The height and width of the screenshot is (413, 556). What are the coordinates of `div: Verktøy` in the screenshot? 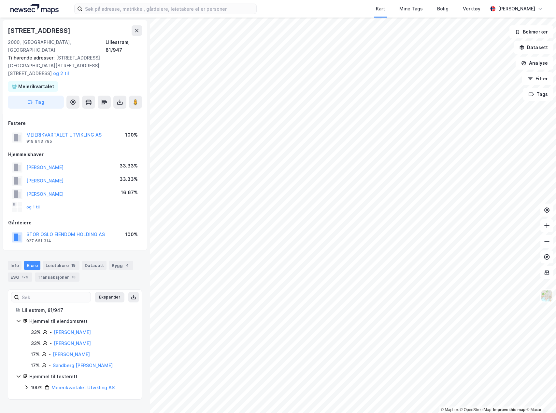 It's located at (471, 9).